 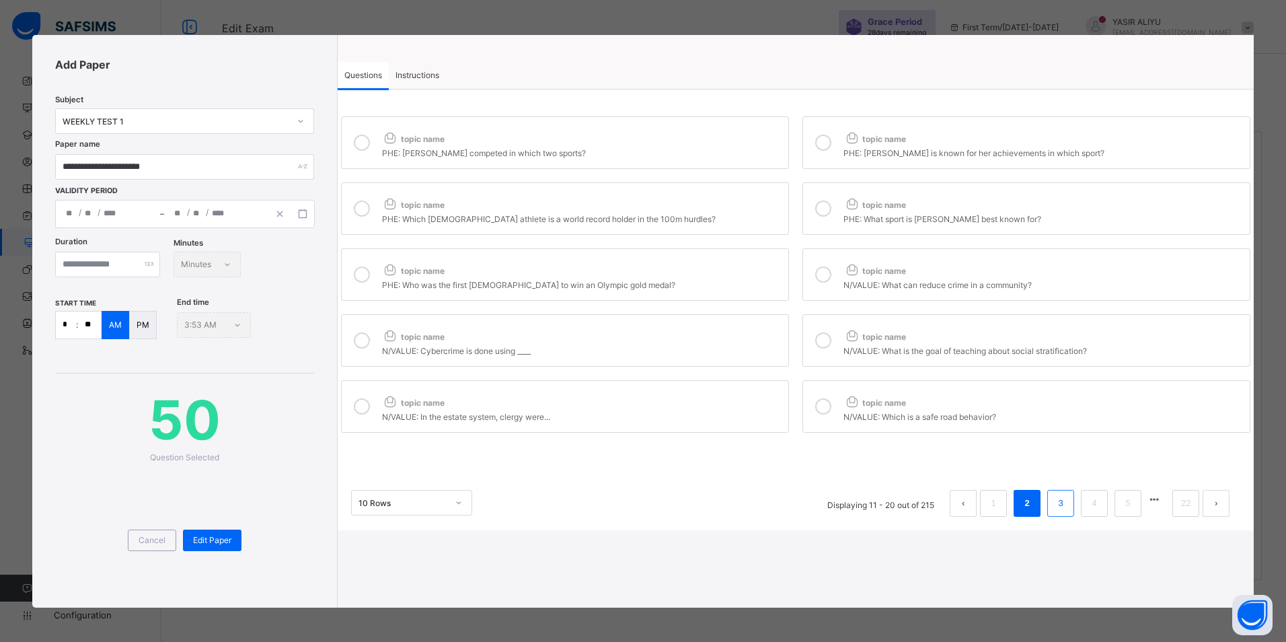 I want to click on span: Validity Period, so click(x=110, y=190).